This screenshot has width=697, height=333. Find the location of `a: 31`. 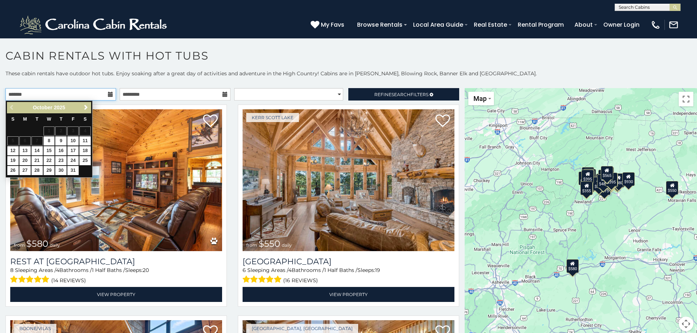

a: 31 is located at coordinates (73, 171).